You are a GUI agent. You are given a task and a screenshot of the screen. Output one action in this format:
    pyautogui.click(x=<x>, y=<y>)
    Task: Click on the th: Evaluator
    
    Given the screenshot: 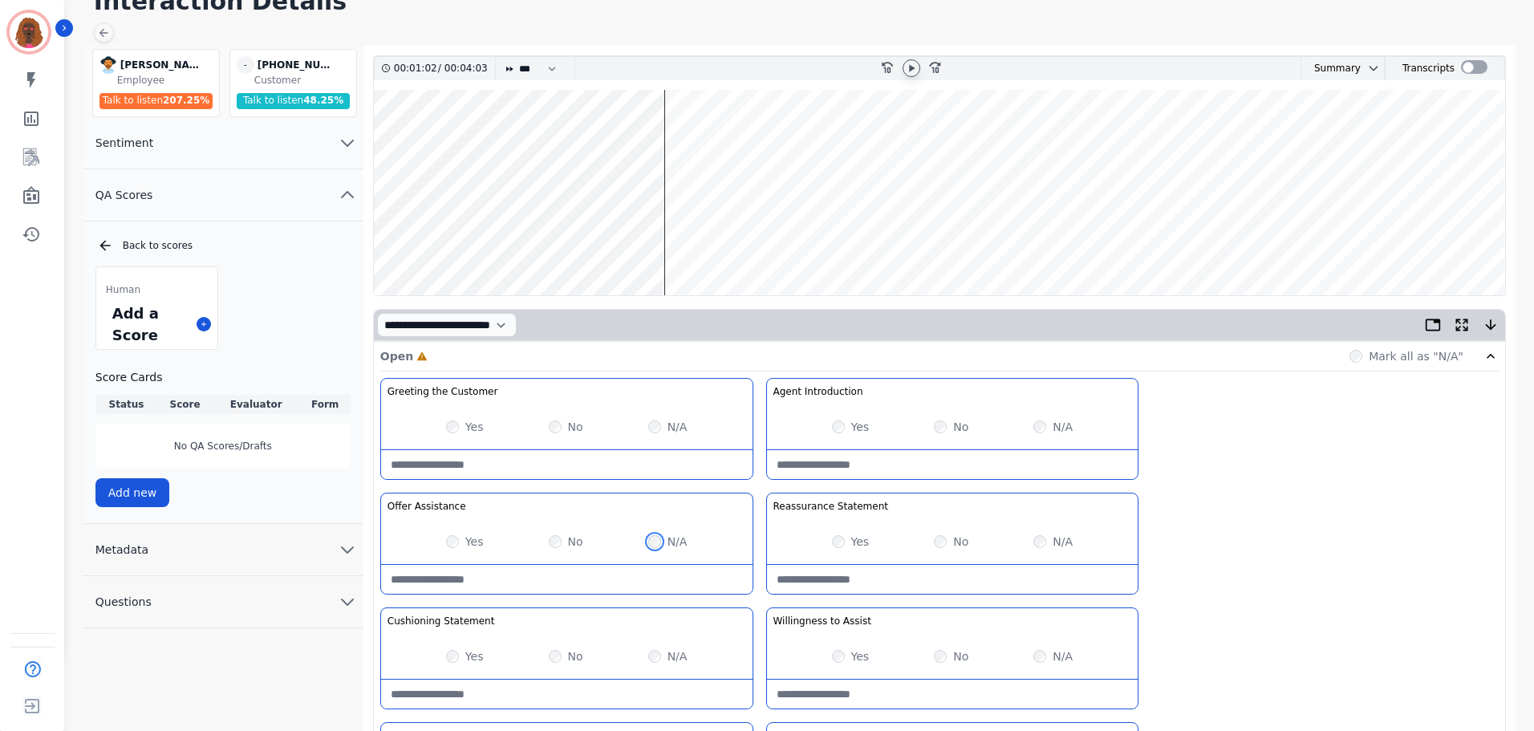 What is the action you would take?
    pyautogui.click(x=256, y=404)
    